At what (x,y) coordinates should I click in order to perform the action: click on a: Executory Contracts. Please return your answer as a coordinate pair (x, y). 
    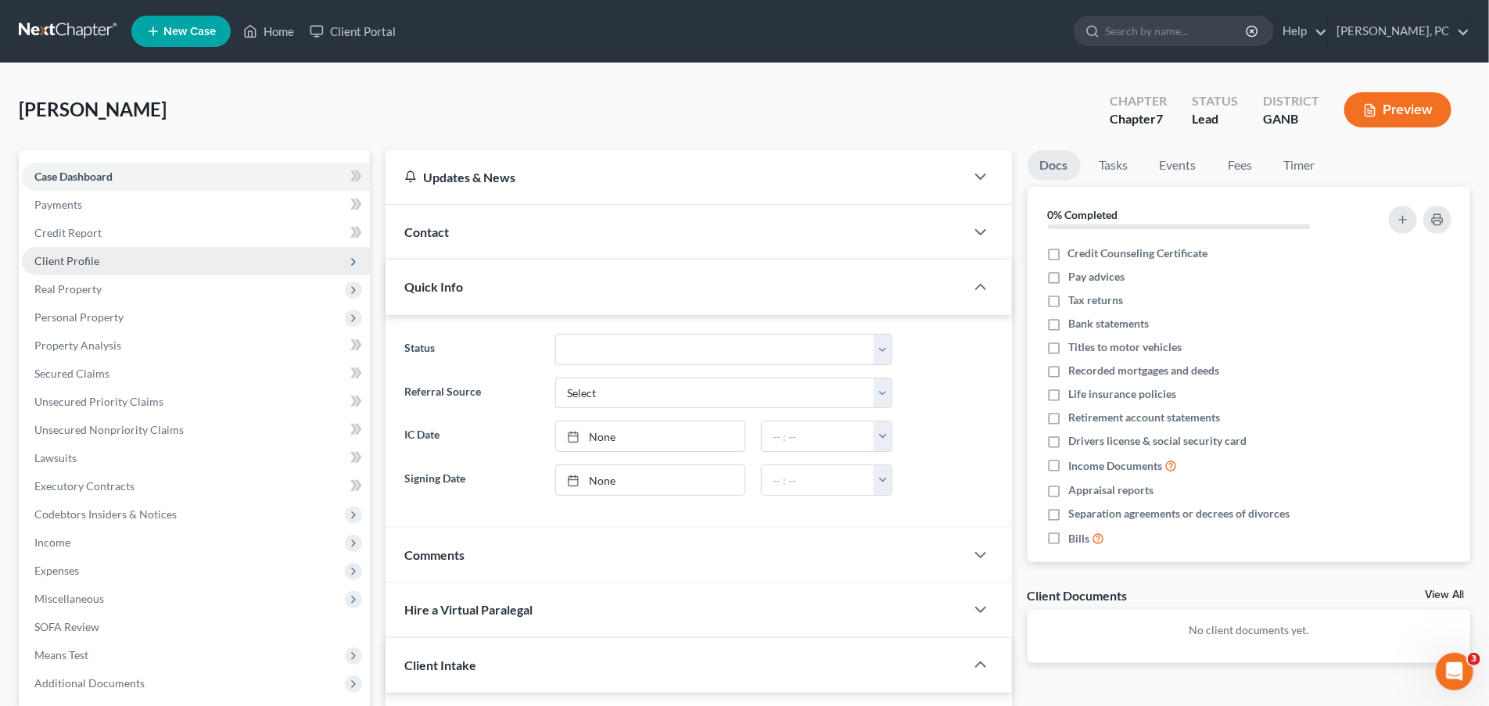
    Looking at the image, I should click on (196, 486).